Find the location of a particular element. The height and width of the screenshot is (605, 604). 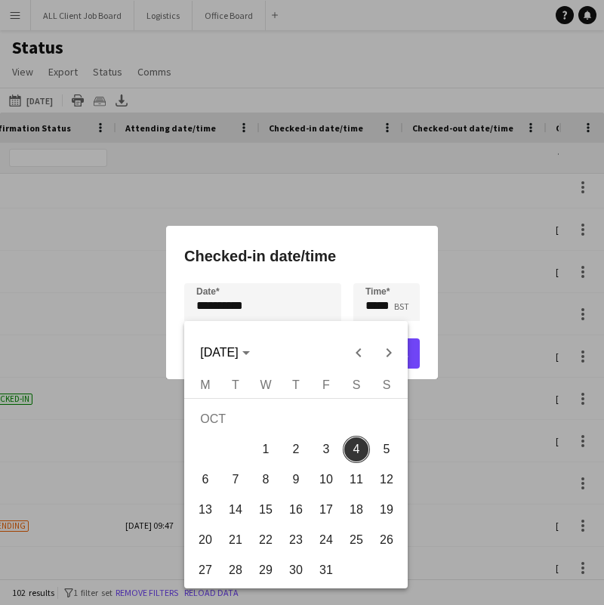

button: 17-10-2025 is located at coordinates (326, 510).